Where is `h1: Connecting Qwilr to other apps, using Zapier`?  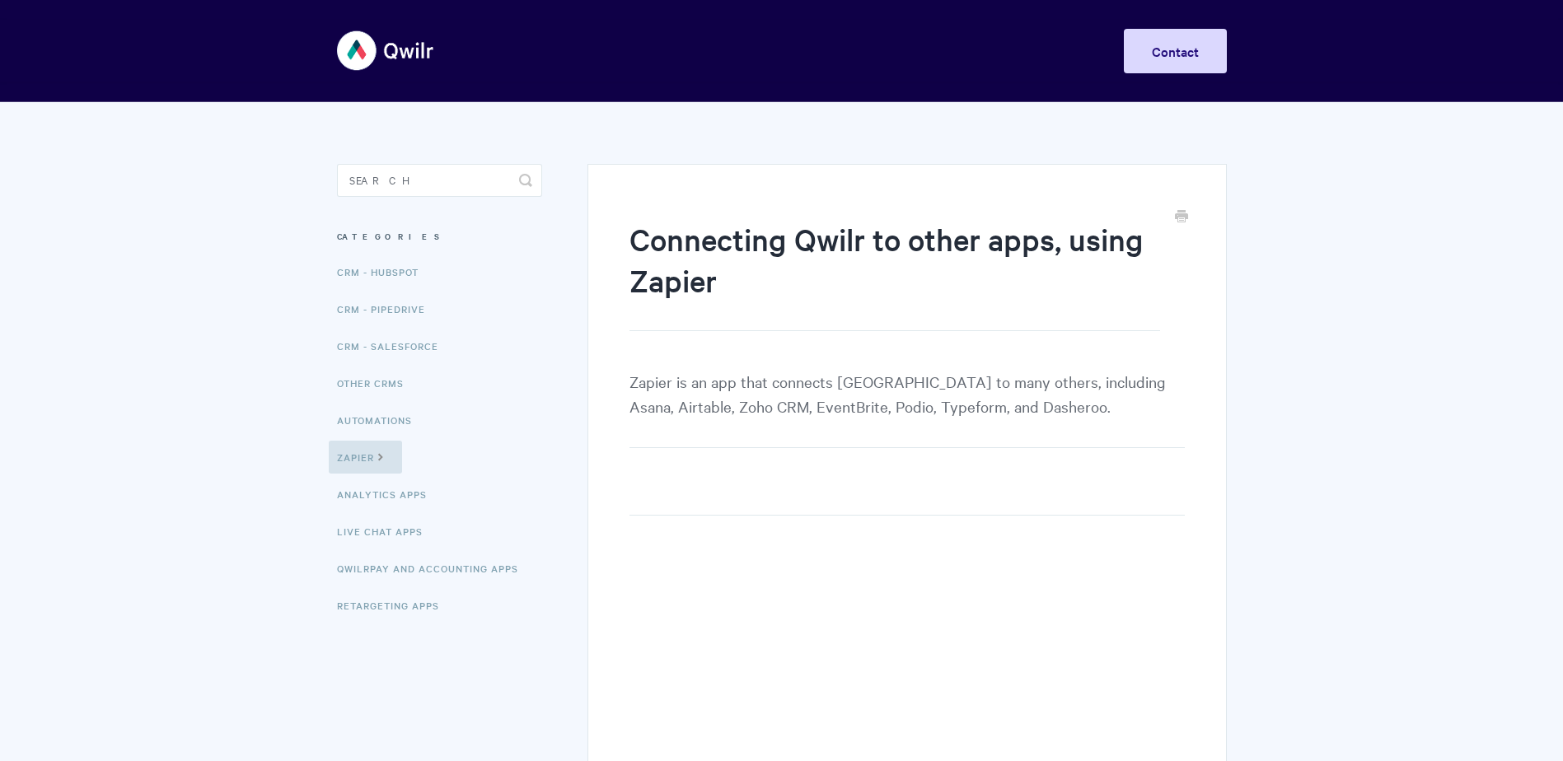
h1: Connecting Qwilr to other apps, using Zapier is located at coordinates (894, 274).